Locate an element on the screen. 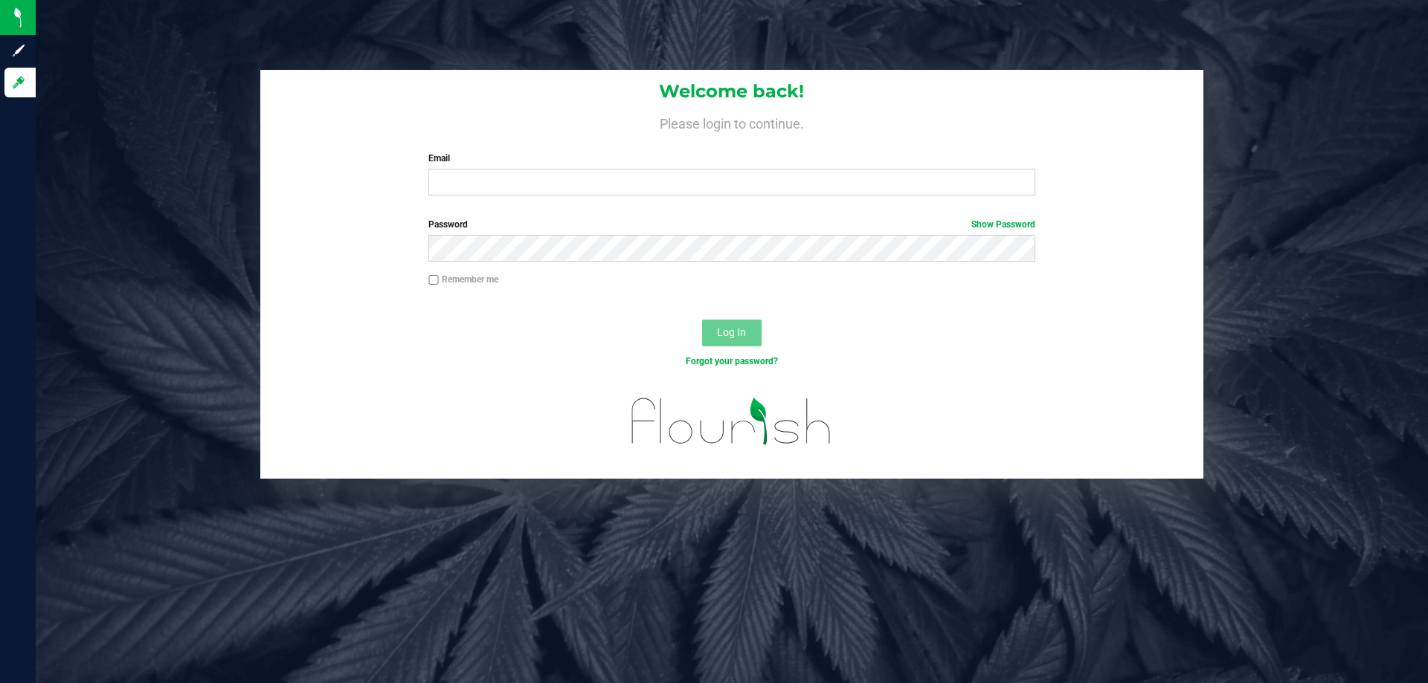 The image size is (1428, 683). input: Remember me is located at coordinates (434, 280).